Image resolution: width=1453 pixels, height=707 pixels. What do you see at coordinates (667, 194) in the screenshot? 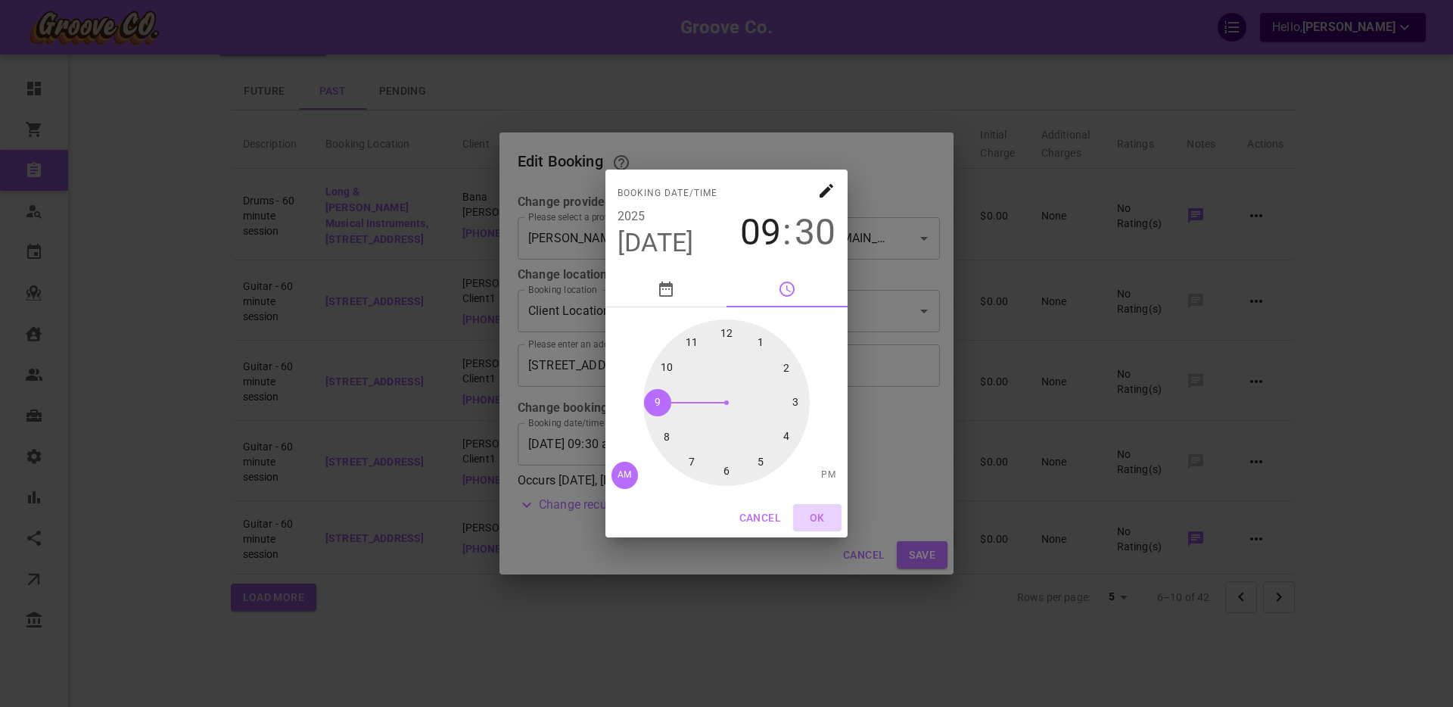
I see `span: Booking date/time` at bounding box center [667, 194].